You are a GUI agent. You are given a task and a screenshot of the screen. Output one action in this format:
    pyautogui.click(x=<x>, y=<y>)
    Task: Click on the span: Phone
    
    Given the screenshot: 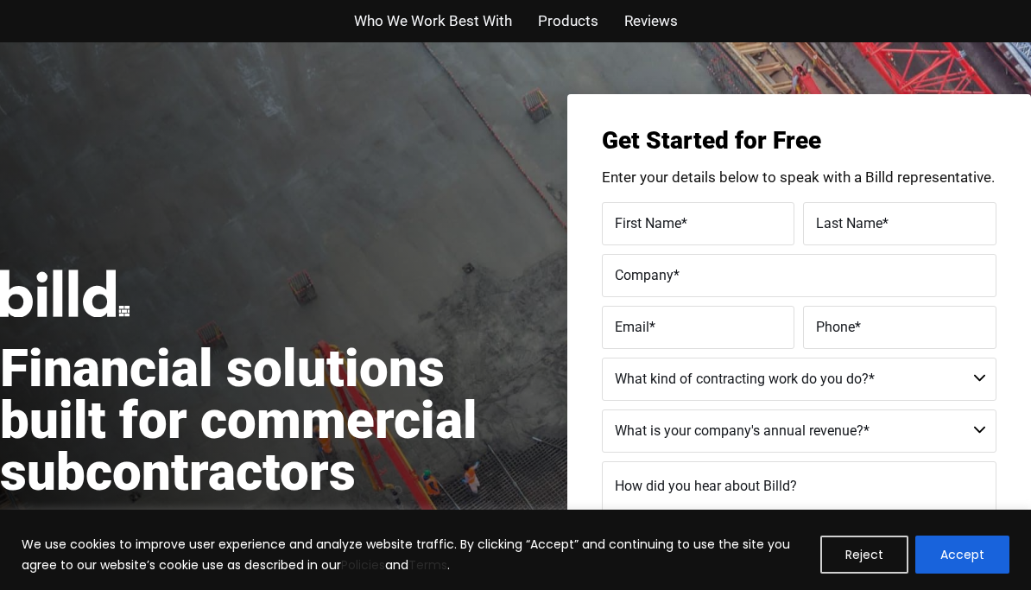 What is the action you would take?
    pyautogui.click(x=835, y=325)
    